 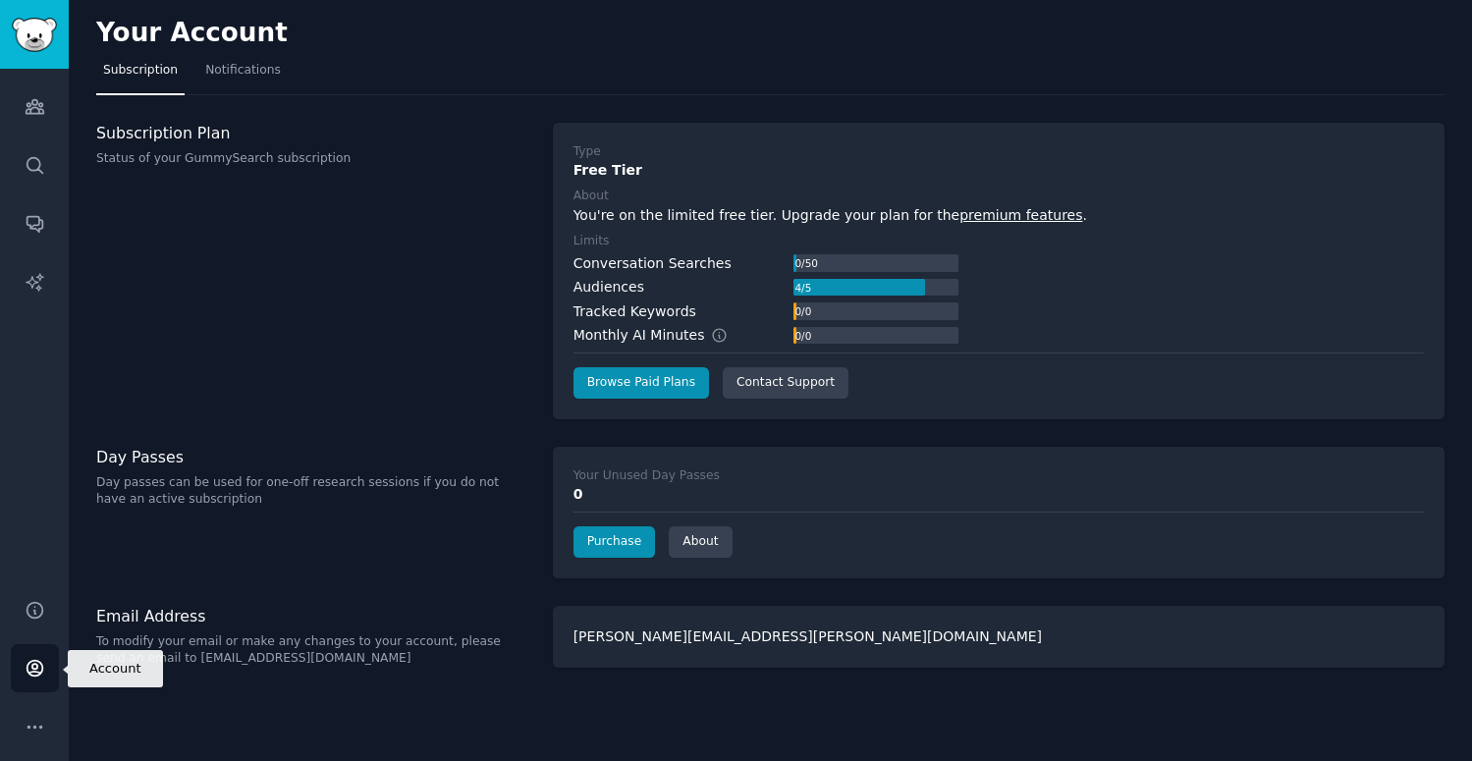 What do you see at coordinates (314, 491) in the screenshot?
I see `p: Day passes can be used for one-off research sessions if you do not have an active subscription` at bounding box center [314, 491].